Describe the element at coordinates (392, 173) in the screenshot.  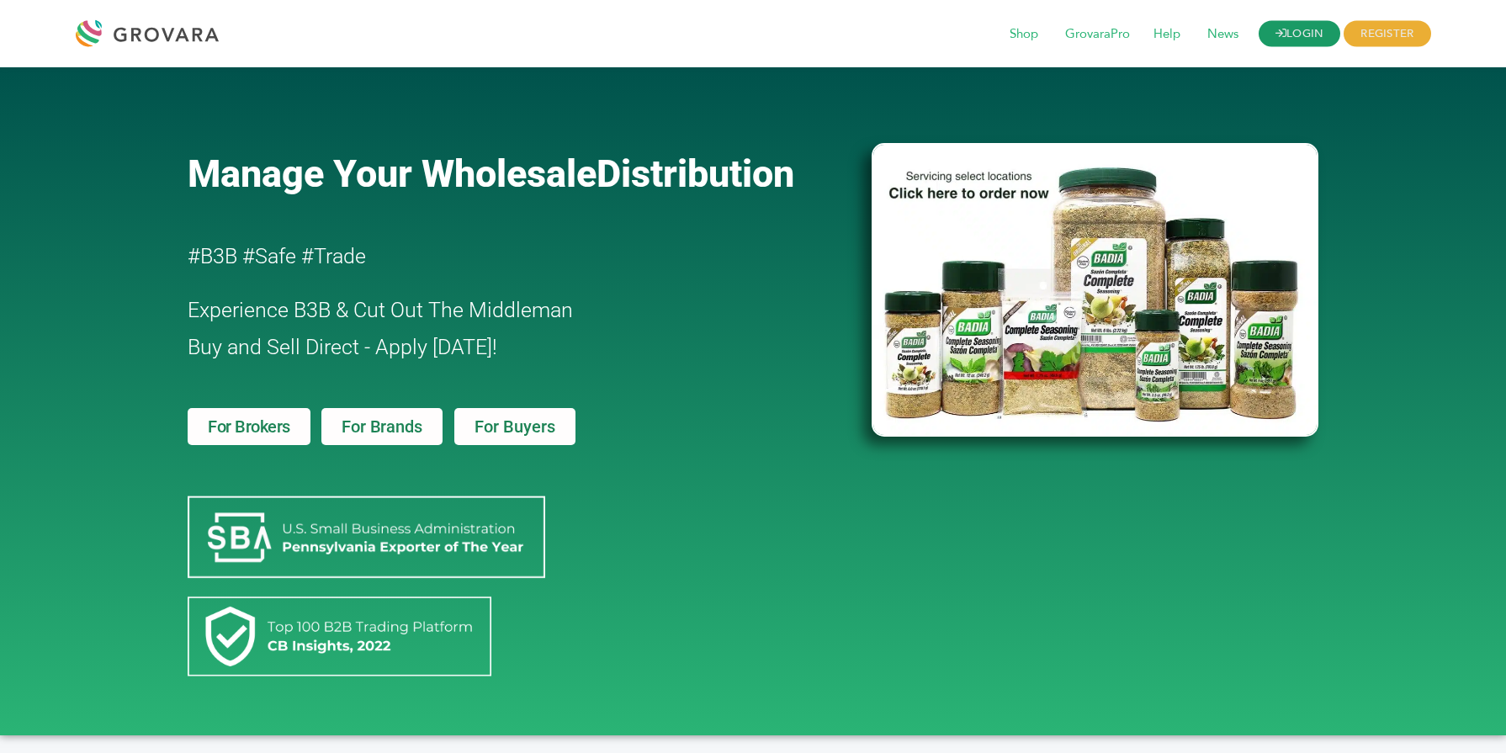
I see `span: Manage Your Wholesale` at that location.